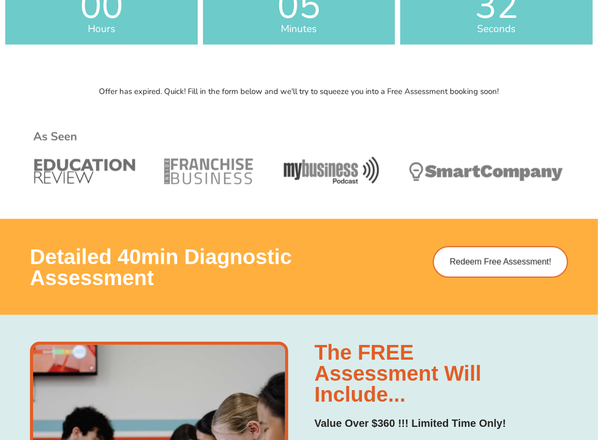 Image resolution: width=598 pixels, height=440 pixels. Describe the element at coordinates (101, 29) in the screenshot. I see `span: Hours` at that location.